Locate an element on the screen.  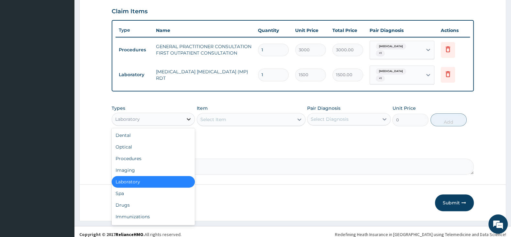
th: Total Price is located at coordinates (347, 30).